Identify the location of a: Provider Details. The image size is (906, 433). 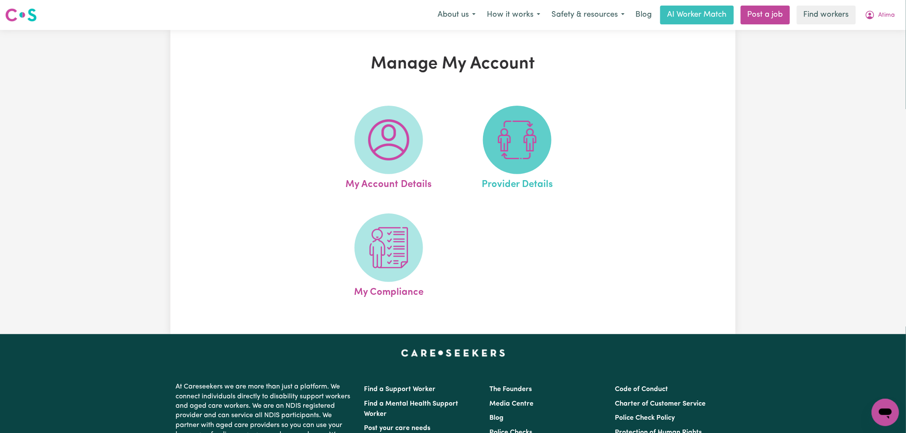
(517, 149).